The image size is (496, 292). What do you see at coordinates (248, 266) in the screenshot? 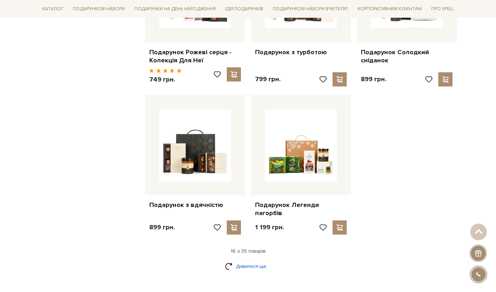
I see `a: Дивитися ще` at bounding box center [248, 266].